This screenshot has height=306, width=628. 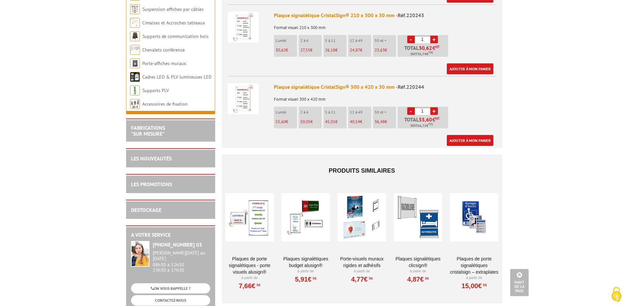 What do you see at coordinates (425, 48) in the screenshot?
I see `span: 30,62` at bounding box center [425, 48].